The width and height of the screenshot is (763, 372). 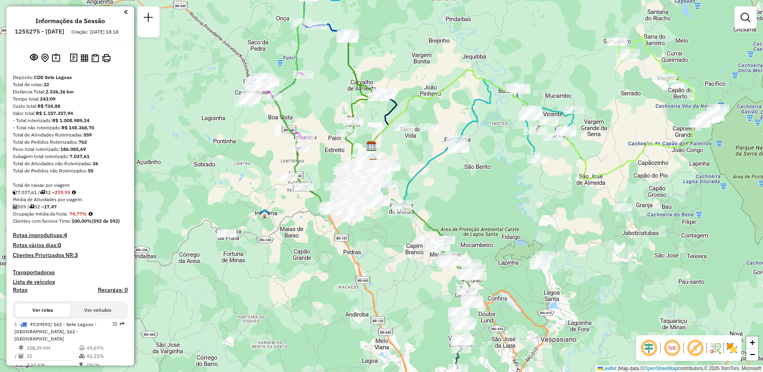 What do you see at coordinates (149, 18) in the screenshot?
I see `a: Nova sessão e pesquisa` at bounding box center [149, 18].